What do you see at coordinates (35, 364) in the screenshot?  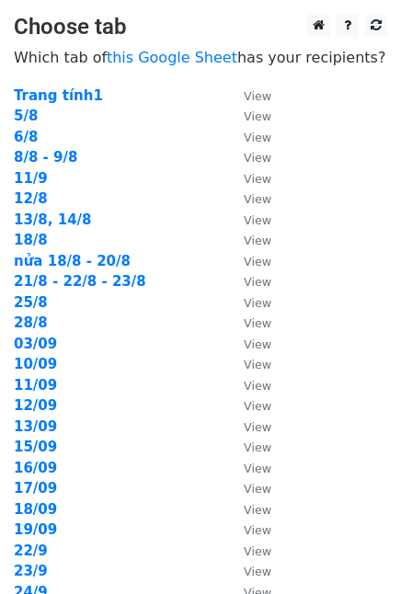 I see `a: 10/09` at bounding box center [35, 364].